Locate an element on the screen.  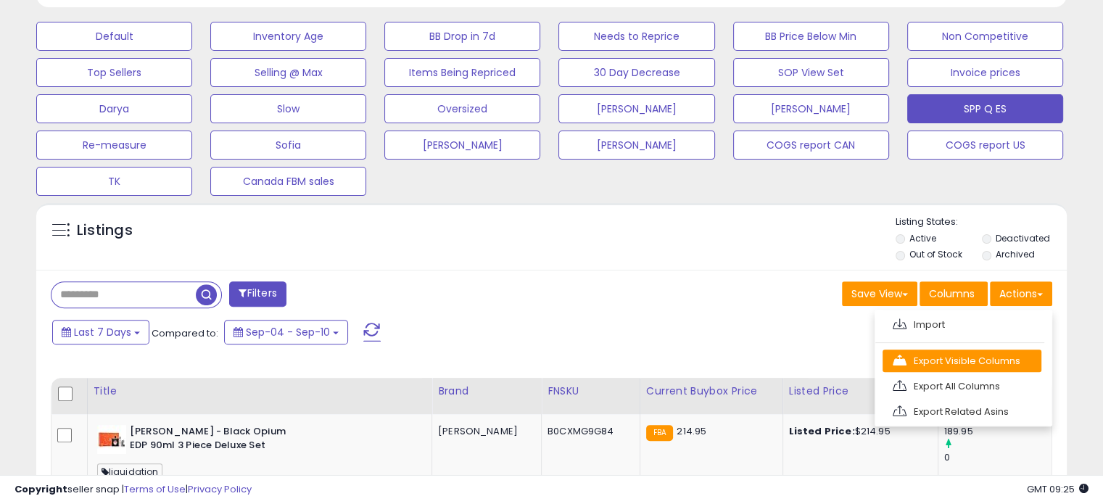
button: Invoice prices is located at coordinates (985, 73).